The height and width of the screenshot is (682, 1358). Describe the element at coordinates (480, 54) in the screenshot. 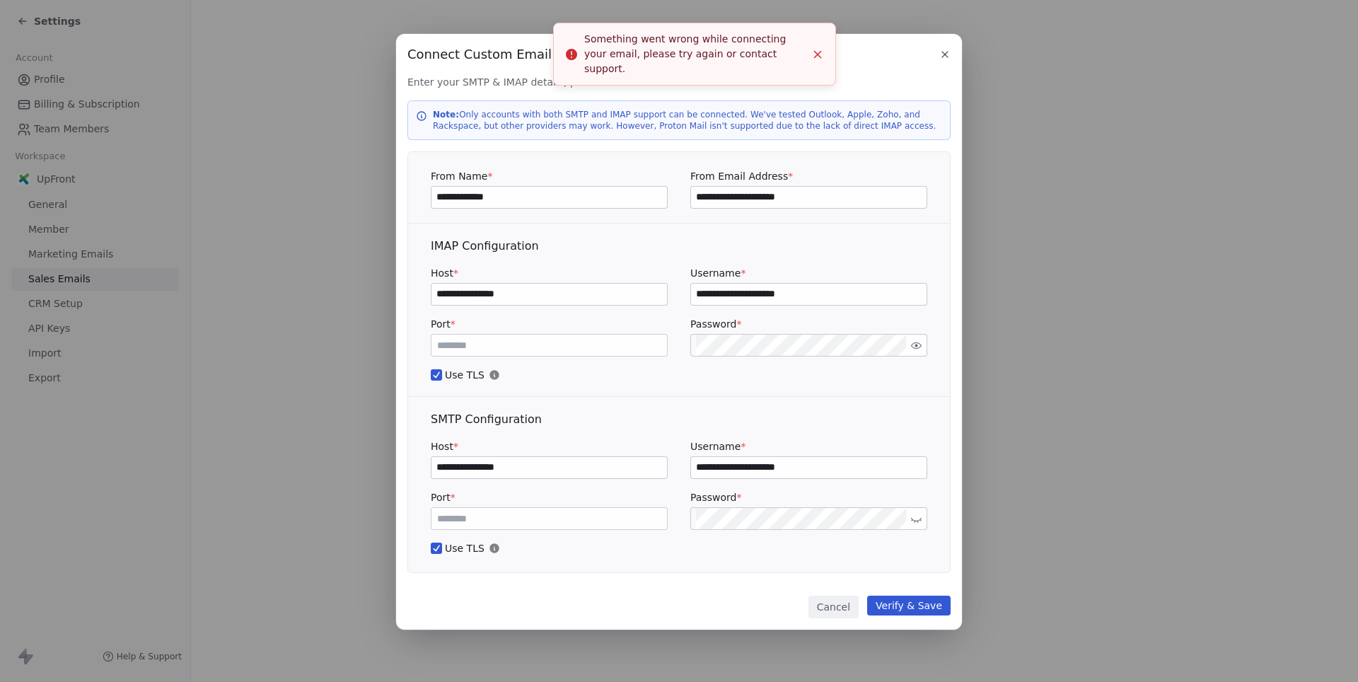

I see `span: Connect Custom Email` at that location.